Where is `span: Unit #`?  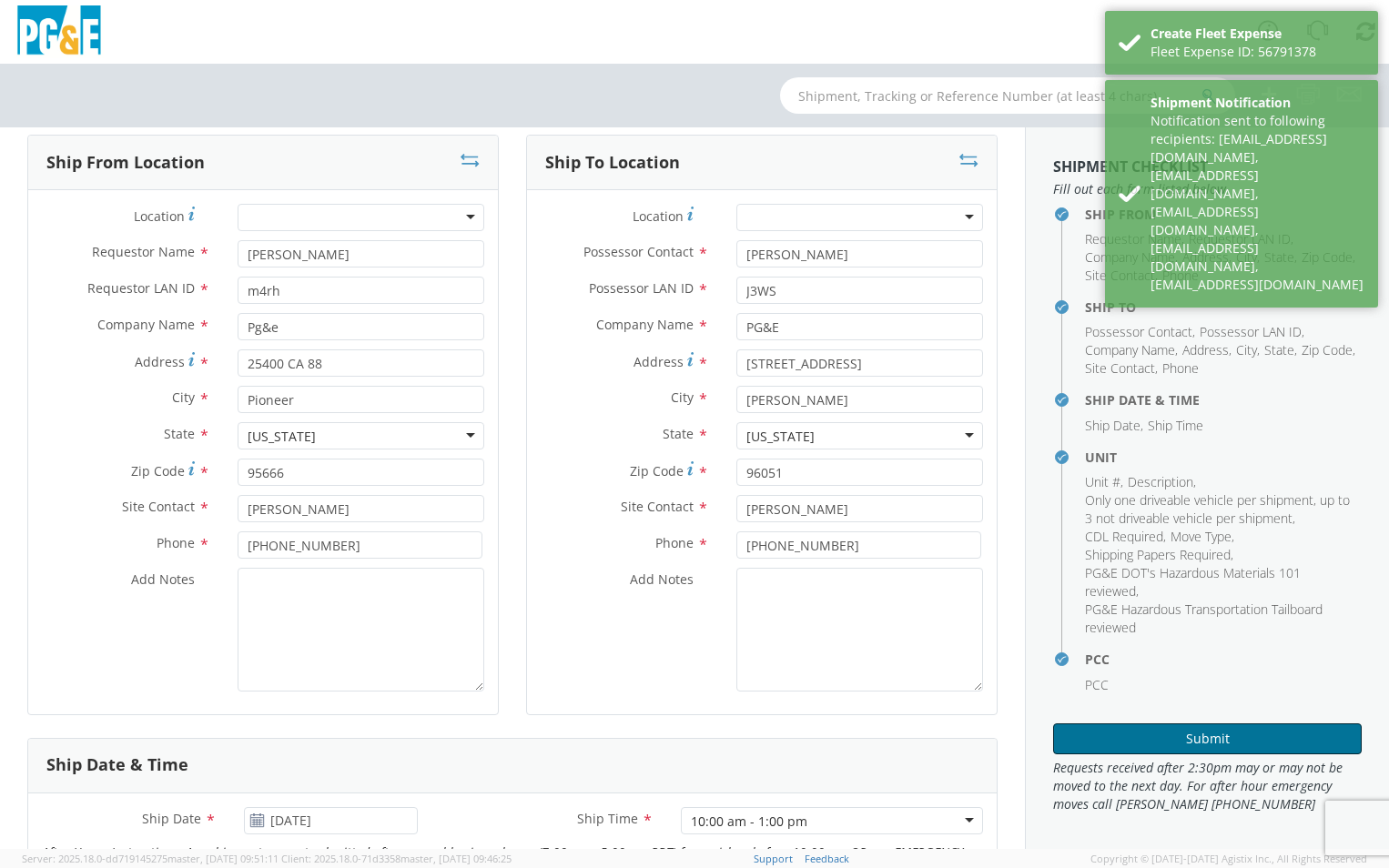 span: Unit # is located at coordinates (1102, 481).